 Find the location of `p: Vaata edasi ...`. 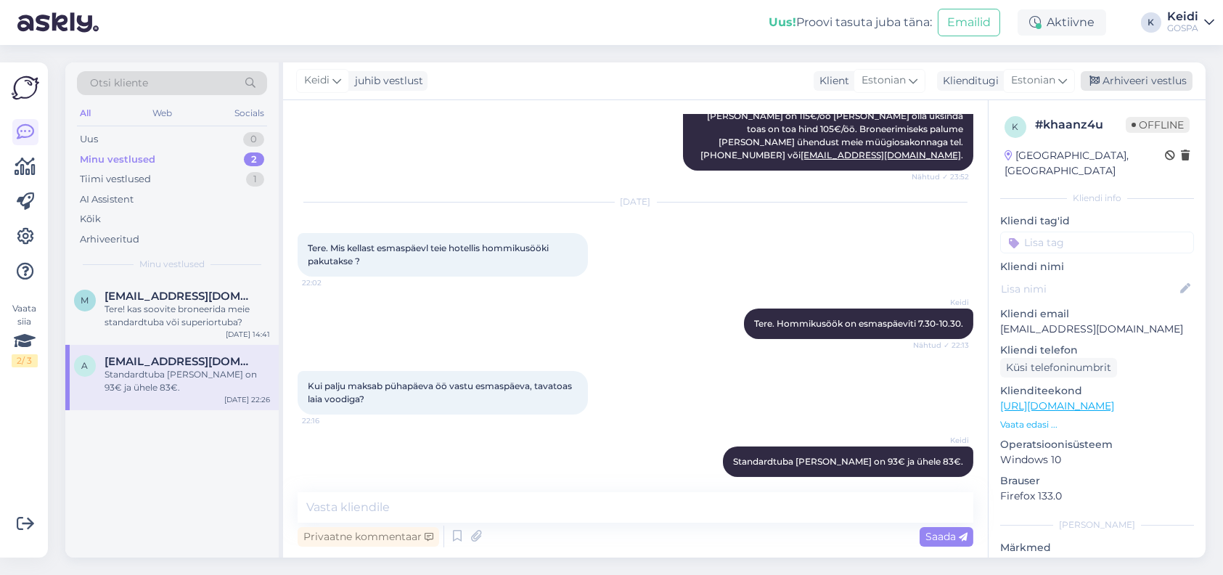

p: Vaata edasi ... is located at coordinates (1097, 425).